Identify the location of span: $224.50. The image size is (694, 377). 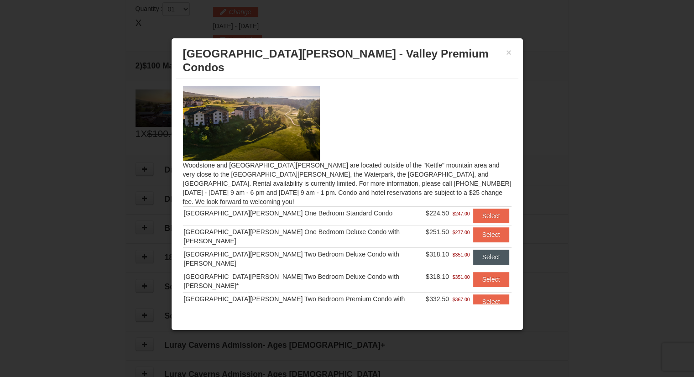
(437, 213).